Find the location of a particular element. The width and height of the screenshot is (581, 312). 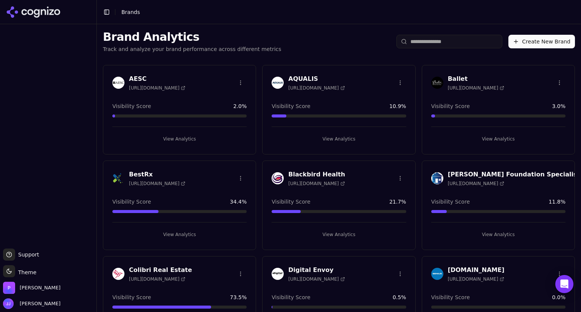

div: Open Intercom Messenger is located at coordinates (564, 284).